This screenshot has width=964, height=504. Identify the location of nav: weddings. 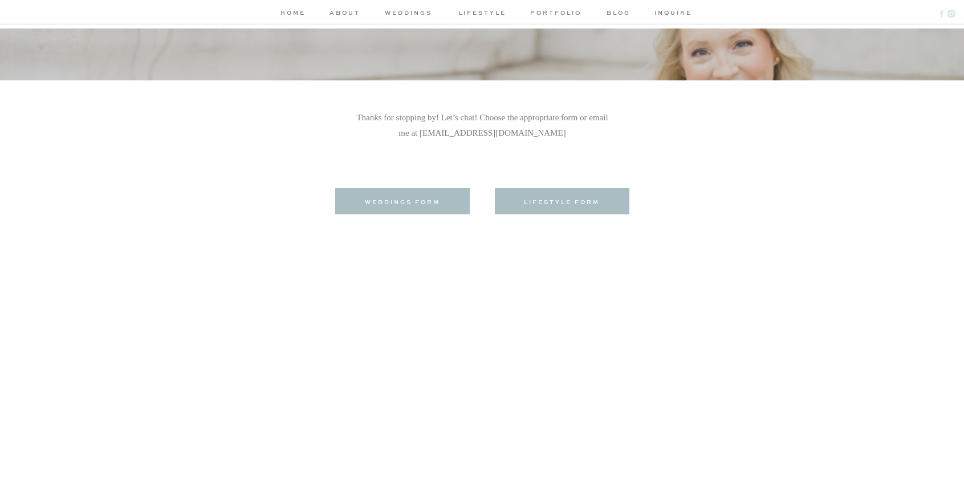
(408, 14).